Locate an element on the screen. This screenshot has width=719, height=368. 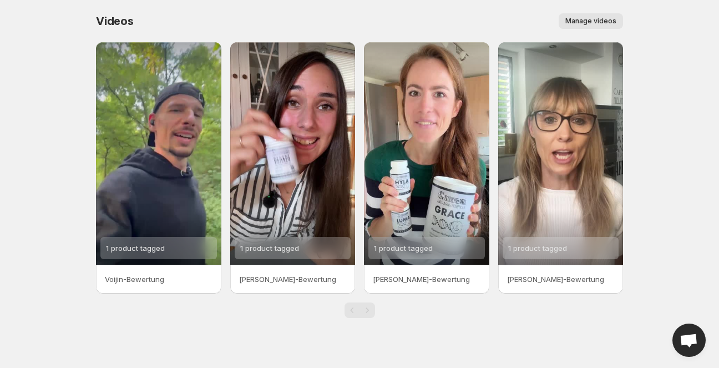
a: Open chat is located at coordinates (689, 340).